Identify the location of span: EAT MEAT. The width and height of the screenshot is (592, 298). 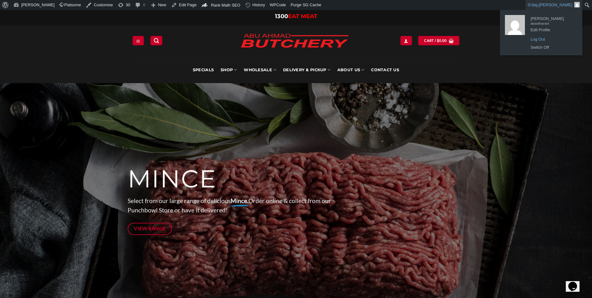
(303, 16).